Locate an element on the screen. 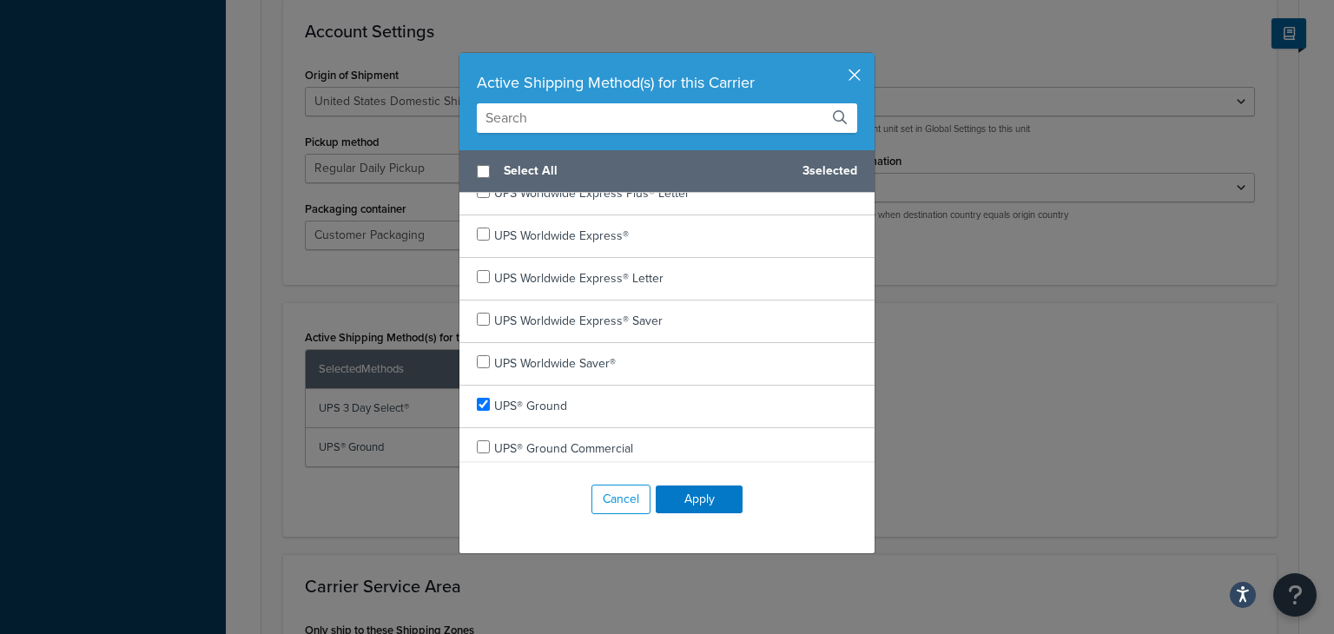 The height and width of the screenshot is (634, 1334). span: UPS Worldwide Express Plus® Letter is located at coordinates (591, 193).